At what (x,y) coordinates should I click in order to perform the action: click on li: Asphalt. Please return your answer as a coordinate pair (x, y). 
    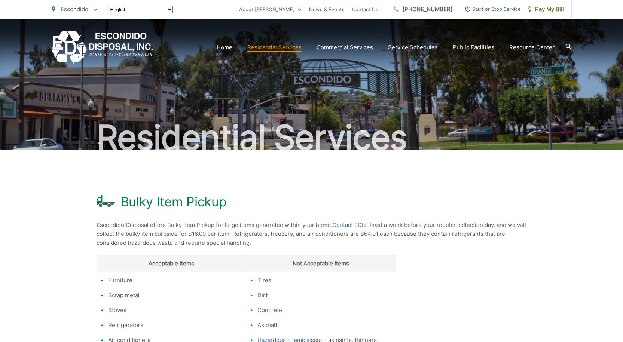
    Looking at the image, I should click on (324, 326).